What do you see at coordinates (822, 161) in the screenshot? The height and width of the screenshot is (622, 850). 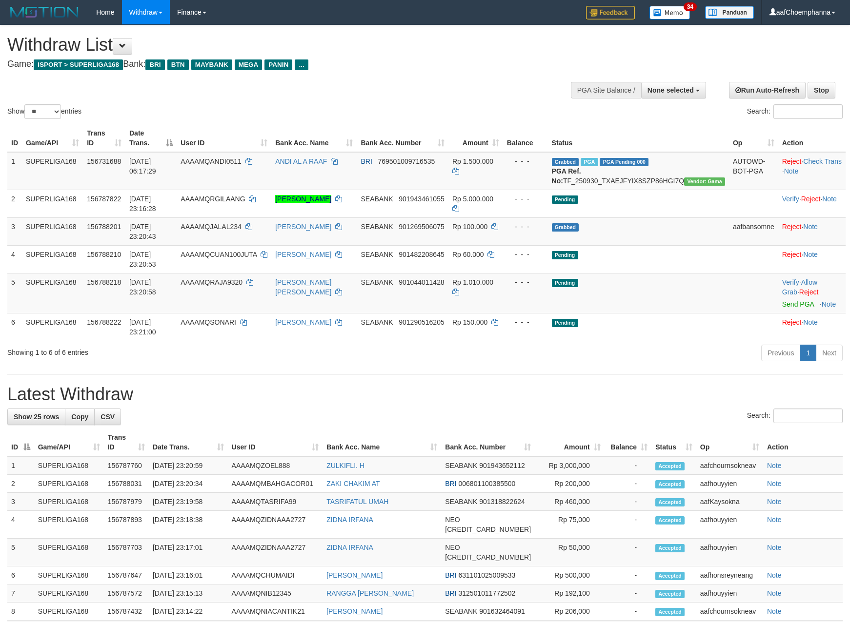 I see `a: Check Trans` at bounding box center [822, 161].